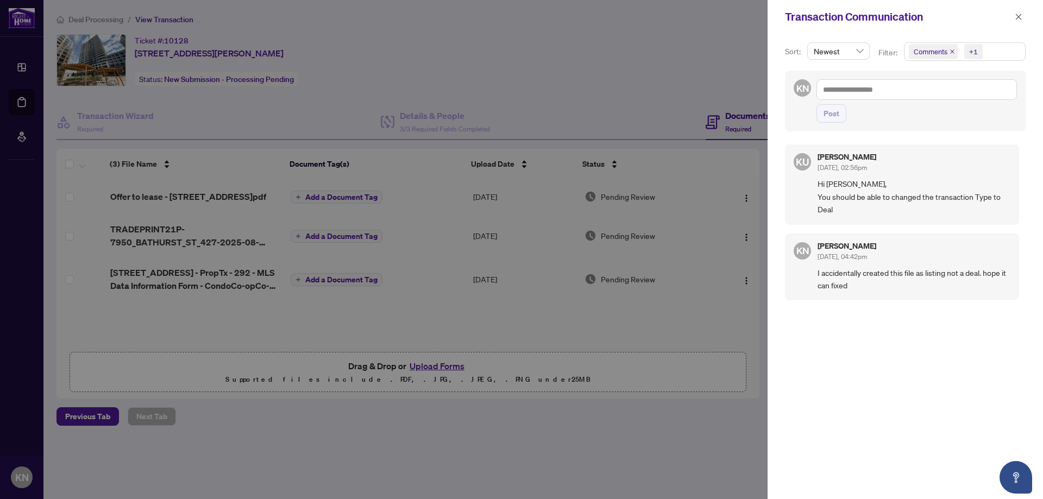  What do you see at coordinates (802, 162) in the screenshot?
I see `span: KU` at bounding box center [802, 162].